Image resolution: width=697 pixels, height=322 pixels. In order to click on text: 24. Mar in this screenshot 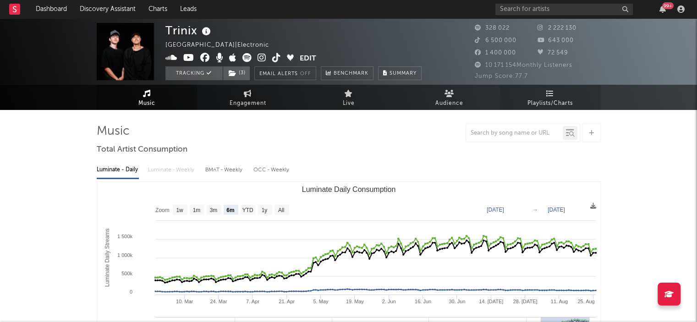, I will do `click(218, 301)`.